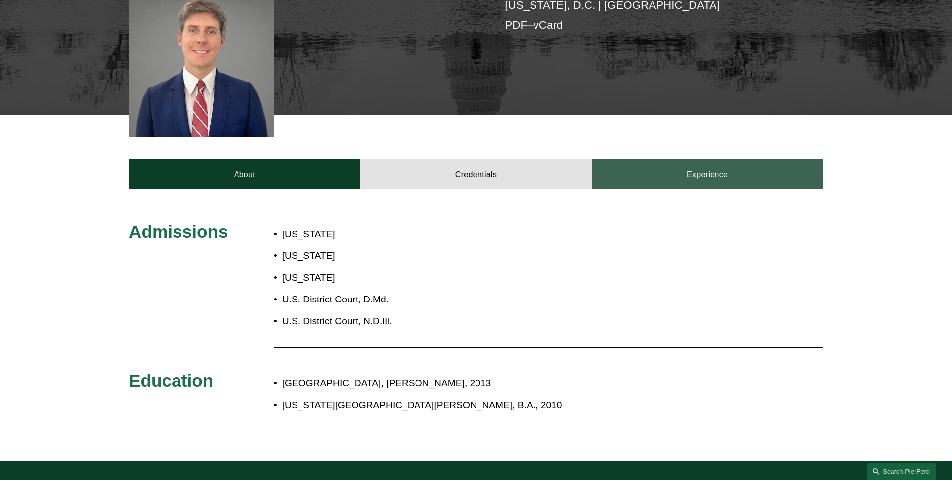  Describe the element at coordinates (408, 321) in the screenshot. I see `p: U.S. District Court, N.D.Ill.` at that location.